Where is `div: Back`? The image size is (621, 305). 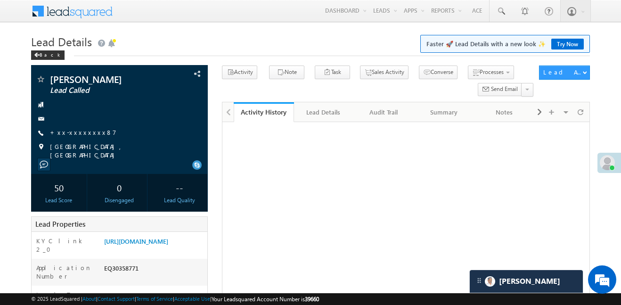 div: Back is located at coordinates (48, 55).